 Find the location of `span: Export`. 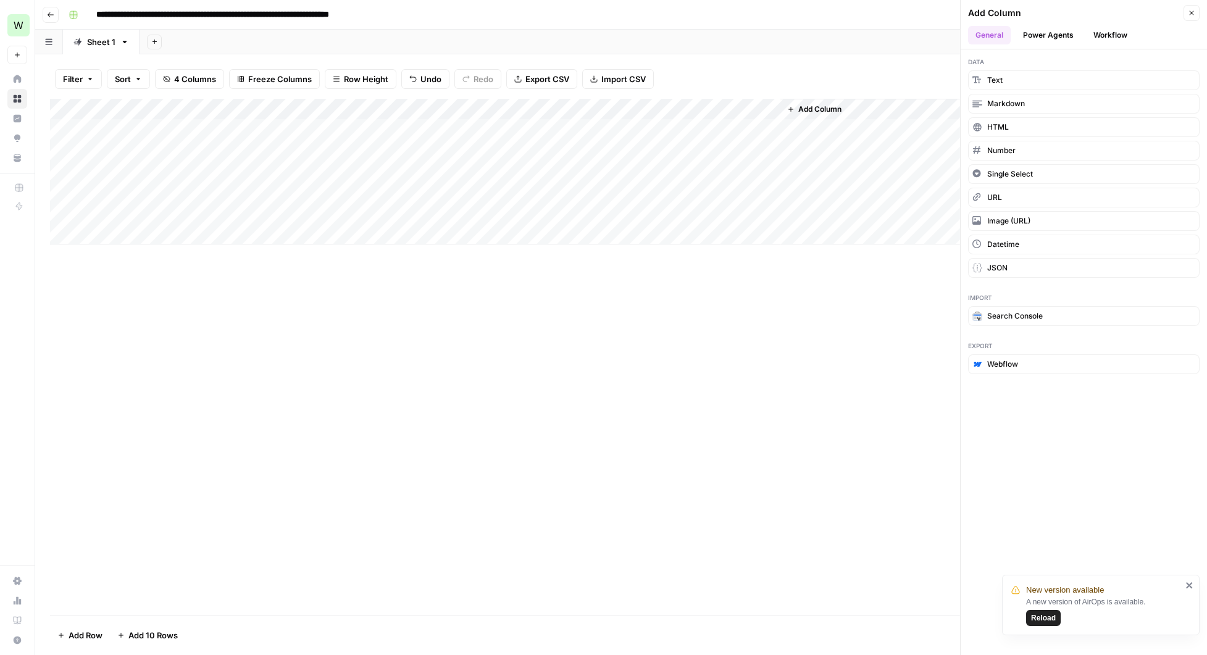

span: Export is located at coordinates (1084, 346).